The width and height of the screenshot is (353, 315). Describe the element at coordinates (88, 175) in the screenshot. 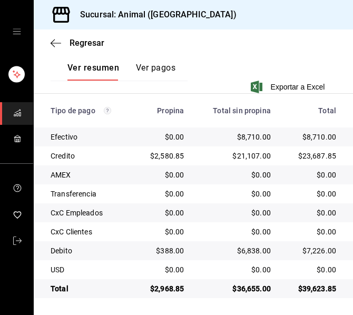

I see `div: AMEX` at that location.